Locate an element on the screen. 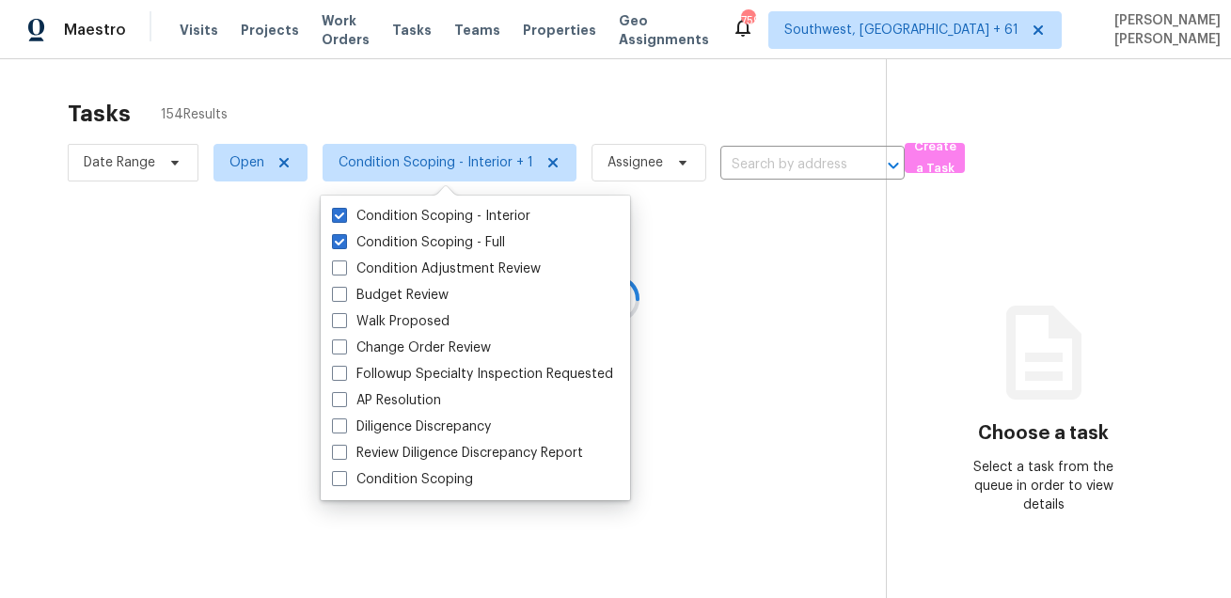 This screenshot has width=1231, height=598. label: Condition Adjustment Review is located at coordinates (436, 269).